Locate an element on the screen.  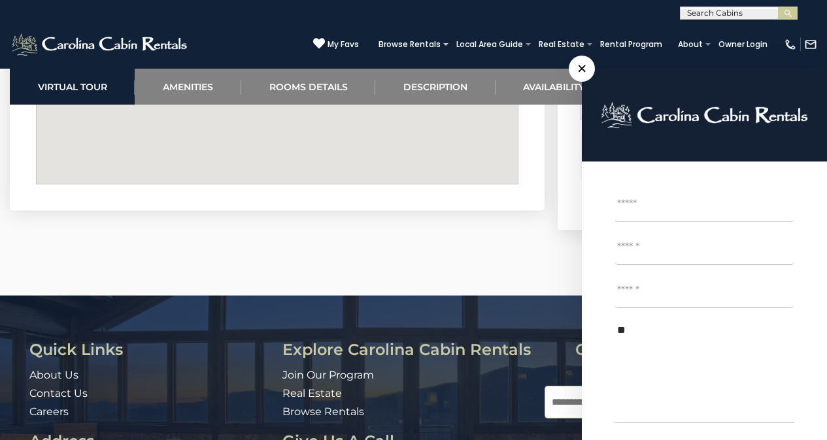
a: Virtual Tour is located at coordinates (72, 86).